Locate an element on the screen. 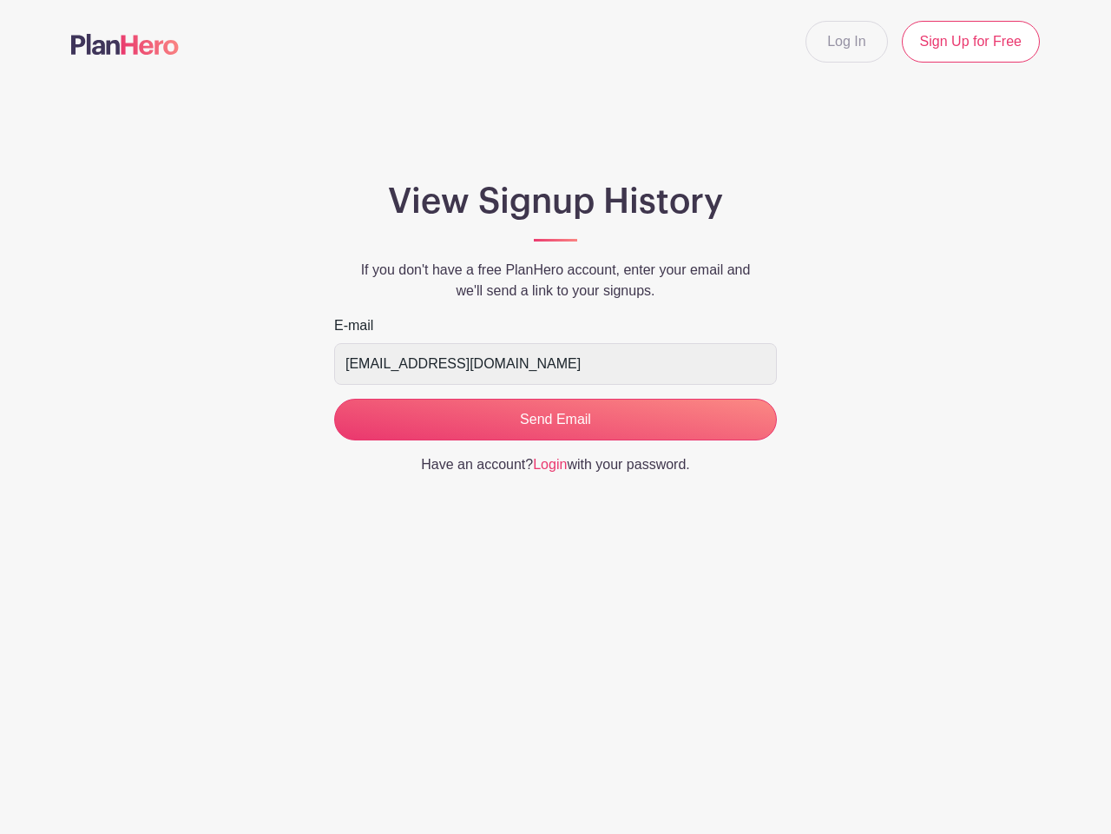 The width and height of the screenshot is (1111, 834). p: If you don't have a free PlanHero account, enter your email and we'll send a link to your signups. is located at coordinates (556, 280).